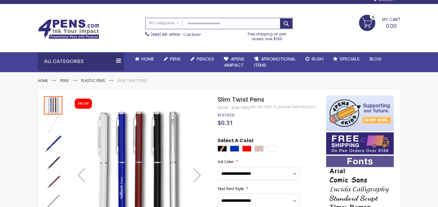  I want to click on span: Ink Color, so click(226, 162).